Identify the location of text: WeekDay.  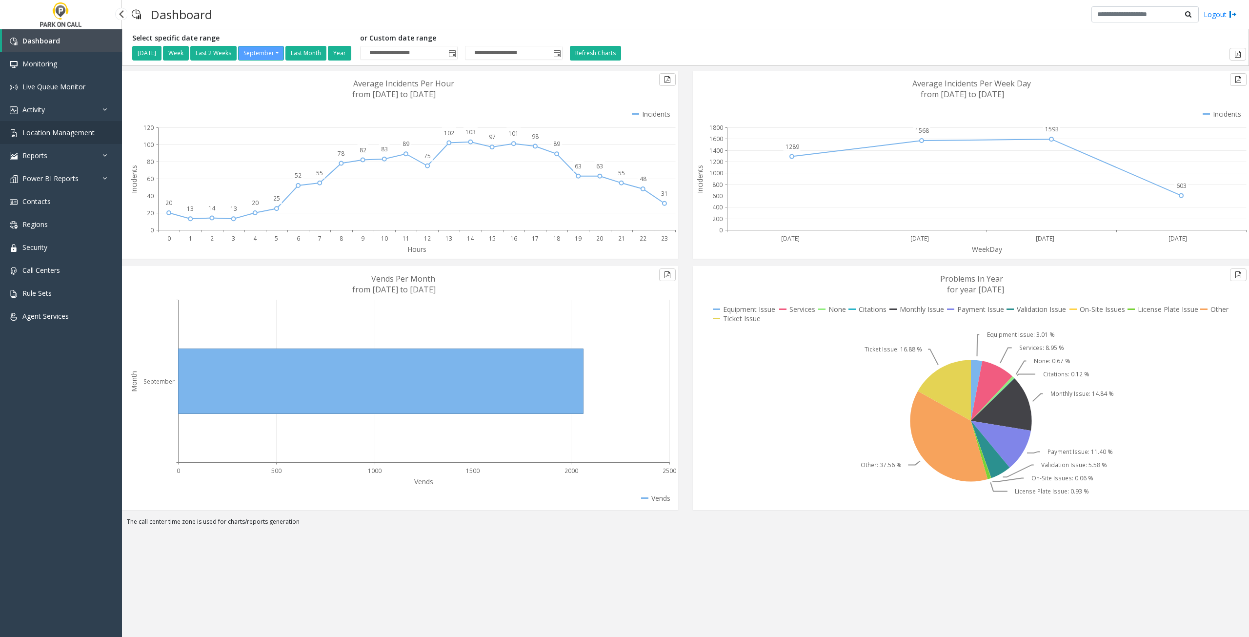
(987, 249).